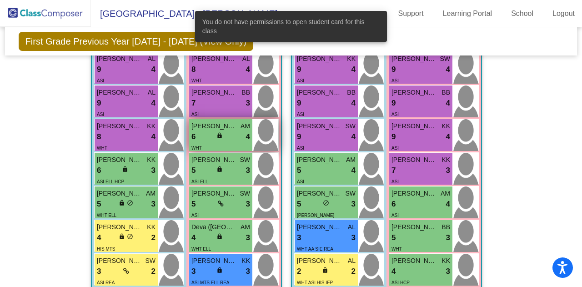  I want to click on span: You do not have permissions to open student card for this class, so click(291, 26).